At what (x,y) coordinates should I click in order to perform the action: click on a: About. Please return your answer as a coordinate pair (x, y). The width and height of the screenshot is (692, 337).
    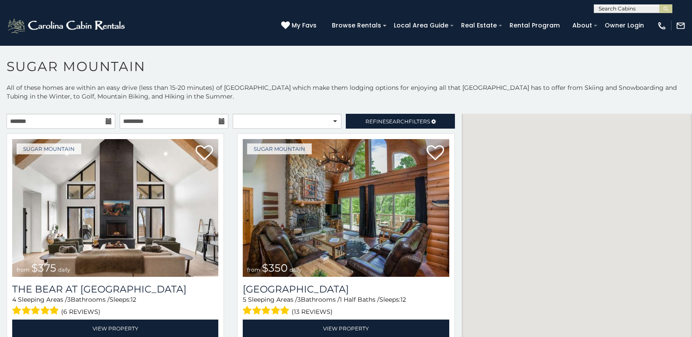
    Looking at the image, I should click on (582, 25).